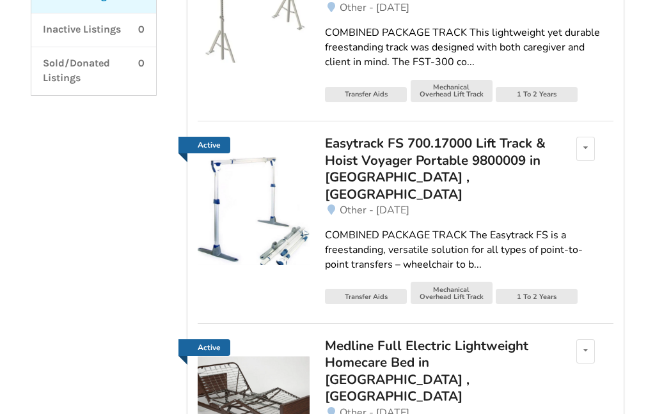  What do you see at coordinates (469, 250) in the screenshot?
I see `div: COMBINED PACKAGE TRACK The Easytrack FS is a freestanding, versatile solution for all types of po...` at bounding box center [469, 250].